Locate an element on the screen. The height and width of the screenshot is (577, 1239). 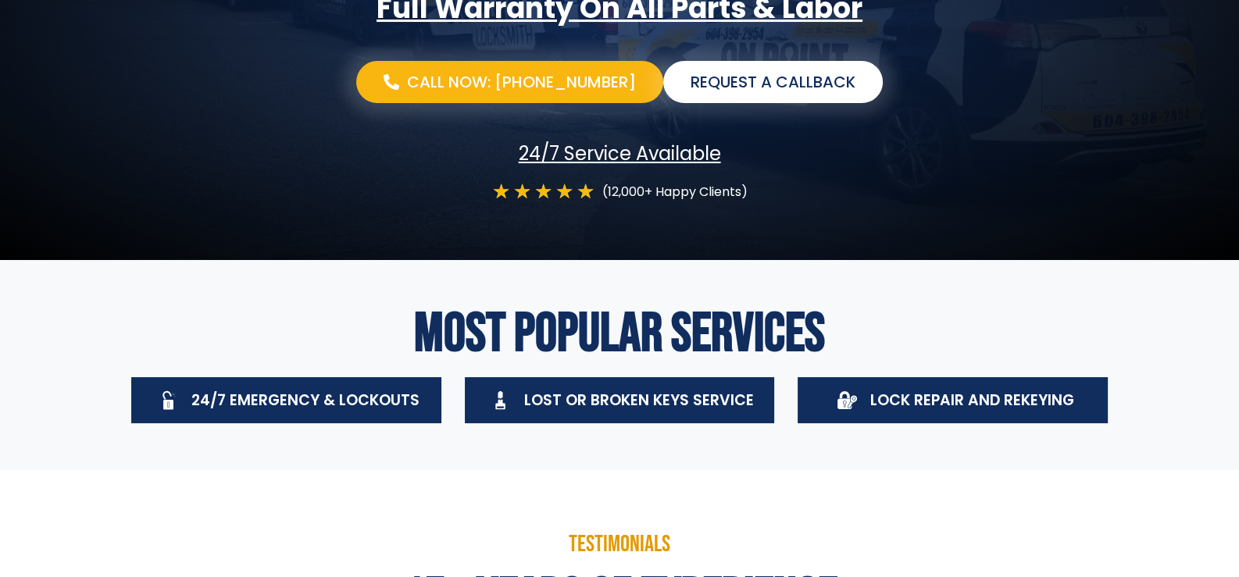
span: 24/7 Emergency & Lockouts is located at coordinates (305, 400).